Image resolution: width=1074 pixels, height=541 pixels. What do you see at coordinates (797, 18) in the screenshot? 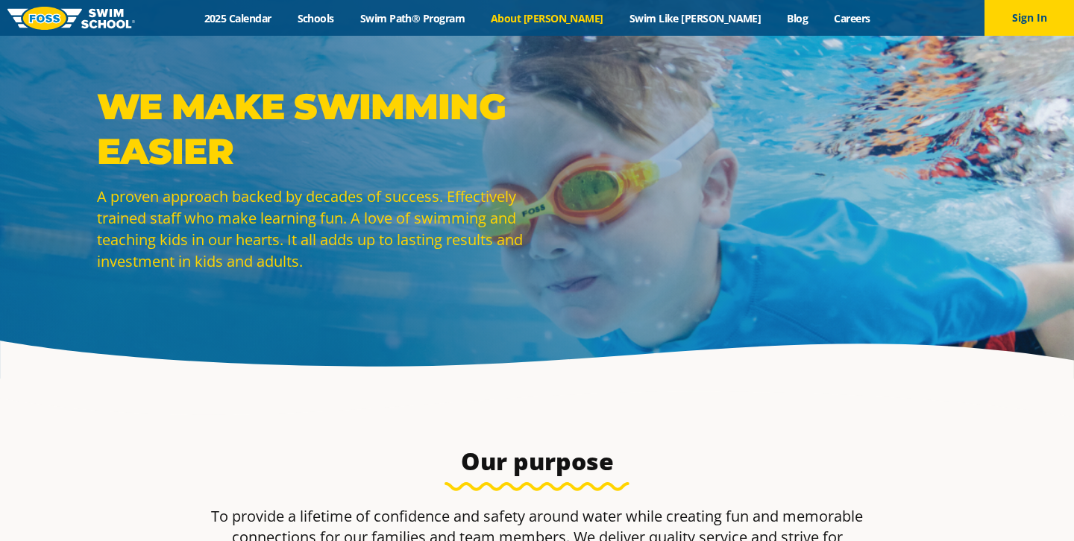
I see `a: Blog` at bounding box center [797, 18].